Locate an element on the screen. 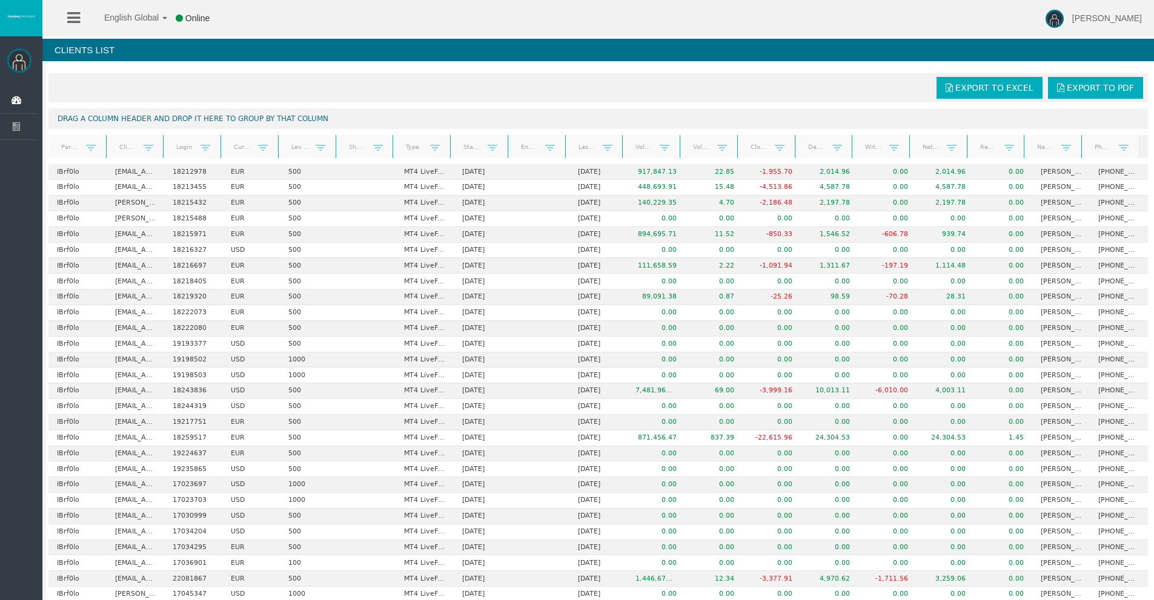 This screenshot has height=600, width=1154. td: -606.78 is located at coordinates (888, 235).